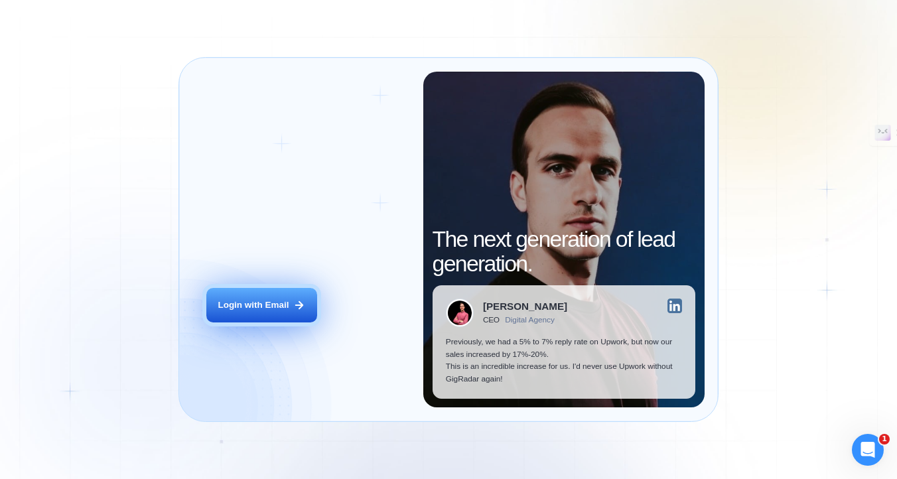  What do you see at coordinates (564, 360) in the screenshot?
I see `p: Previously, we had a 5% to 7% reply rate on Upwork, but now our sales increased by 17%-20%. This ...` at bounding box center [564, 360].